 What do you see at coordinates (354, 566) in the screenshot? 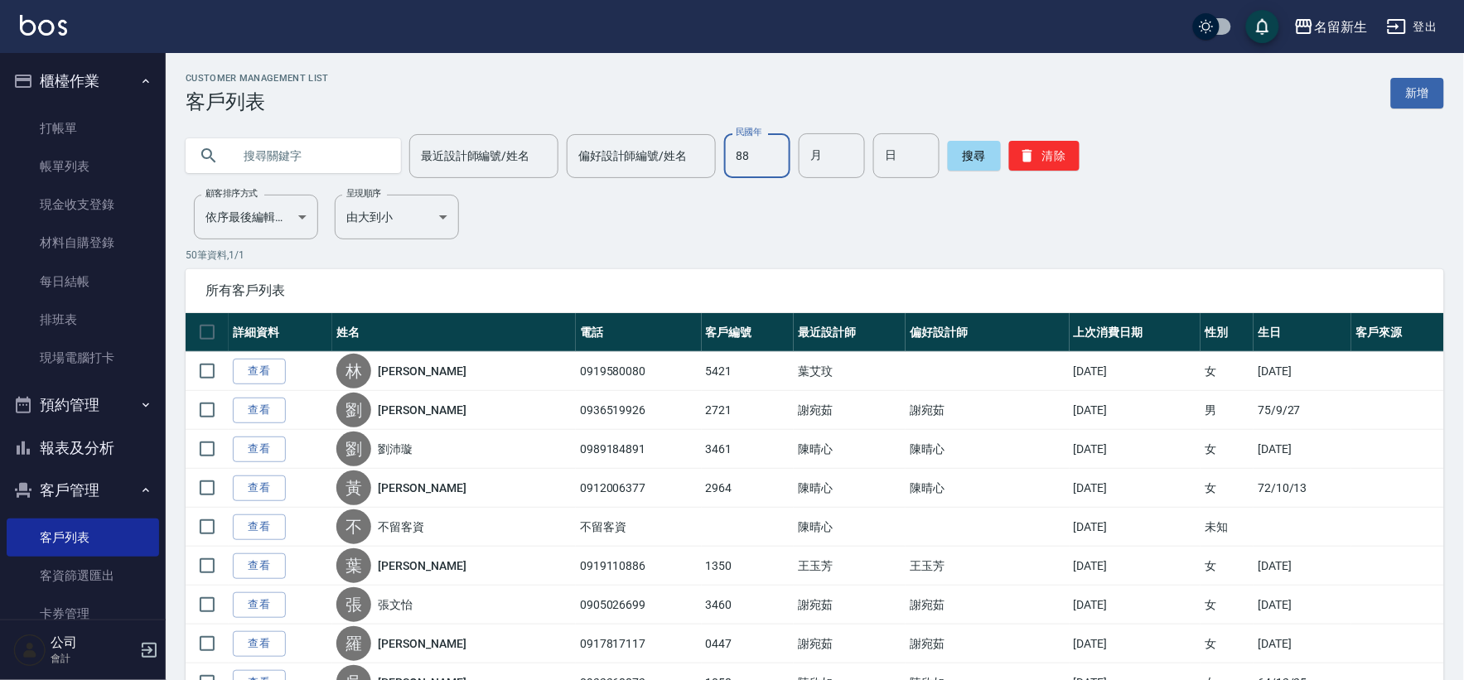
I see `div: 葉` at bounding box center [354, 566].